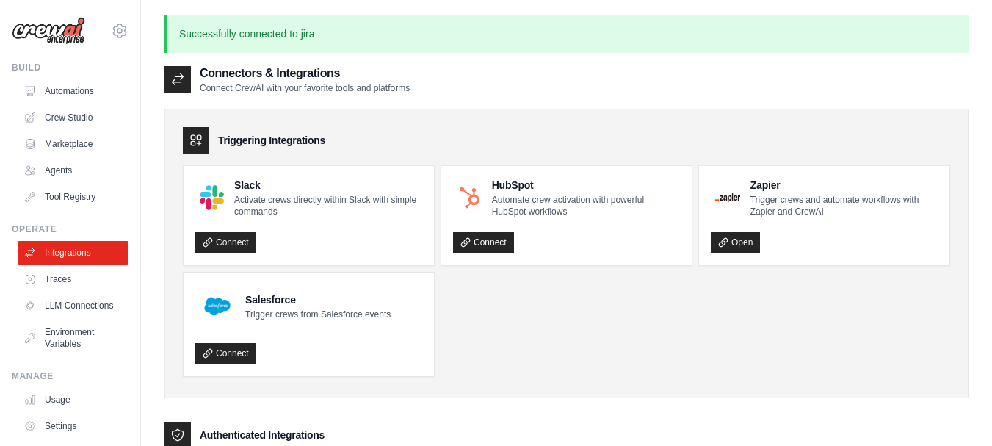 The image size is (992, 446). What do you see at coordinates (305, 88) in the screenshot?
I see `p: Connect CrewAI with your favorite tools and platforms` at bounding box center [305, 88].